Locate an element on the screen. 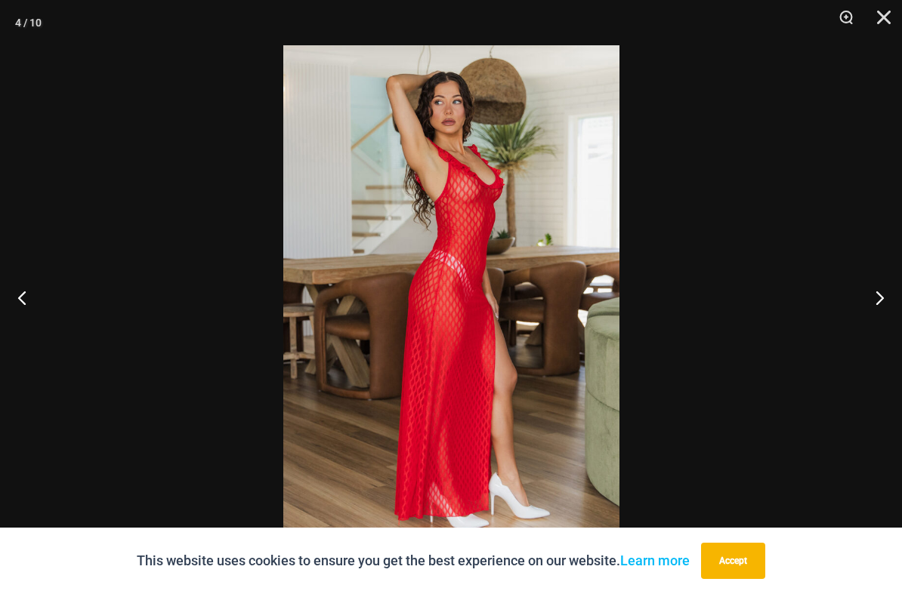 The height and width of the screenshot is (594, 902). button: Next is located at coordinates (873, 298).